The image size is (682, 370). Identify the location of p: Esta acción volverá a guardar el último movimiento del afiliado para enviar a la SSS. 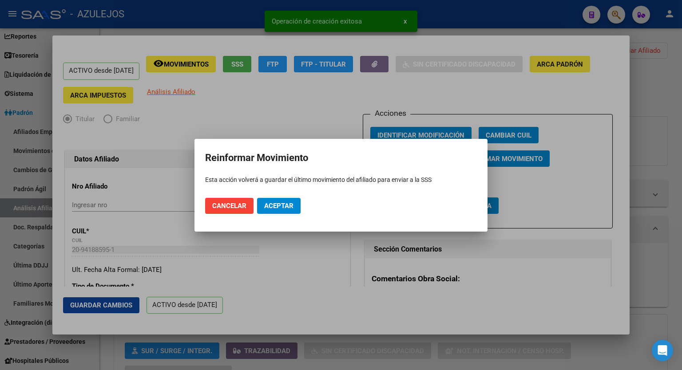
(341, 180).